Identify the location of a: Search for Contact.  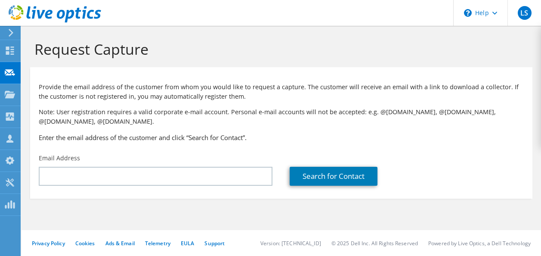
(334, 176).